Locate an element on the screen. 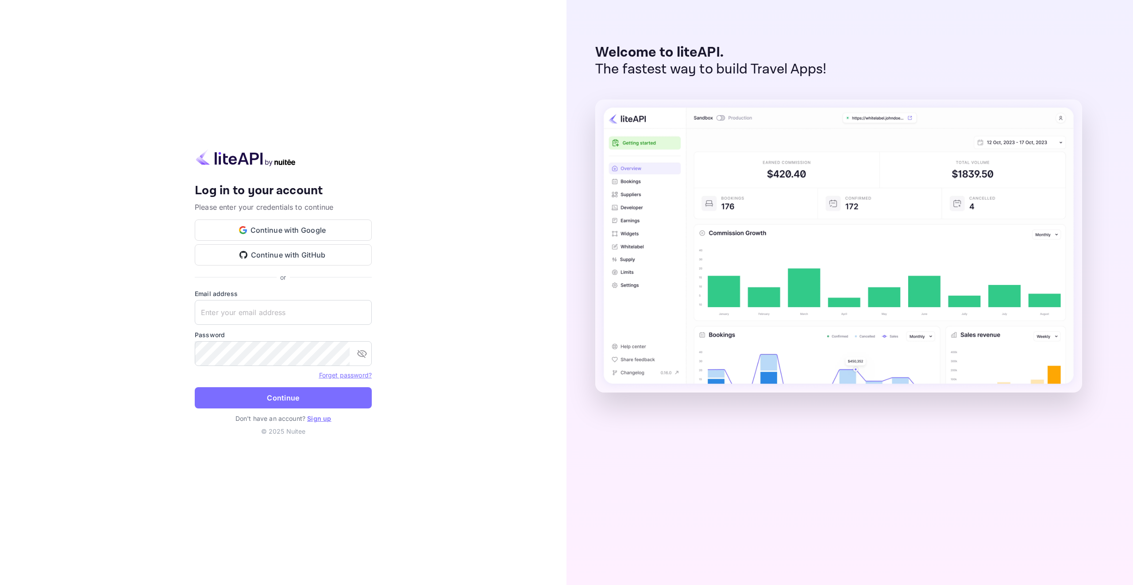 The height and width of the screenshot is (585, 1133). img: liteAPI Dashboard Preview is located at coordinates (839, 246).